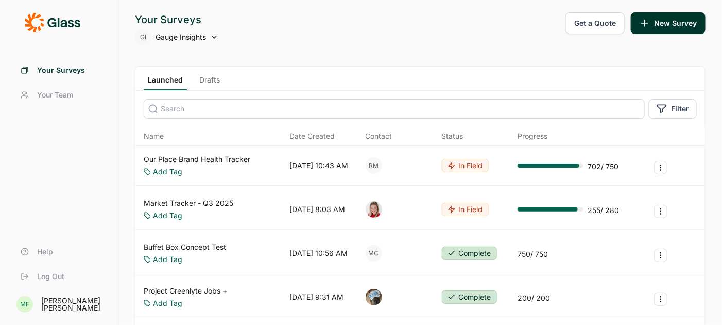 The image size is (722, 325). What do you see at coordinates (185, 247) in the screenshot?
I see `a: Buffet Box Concept Test` at bounding box center [185, 247].